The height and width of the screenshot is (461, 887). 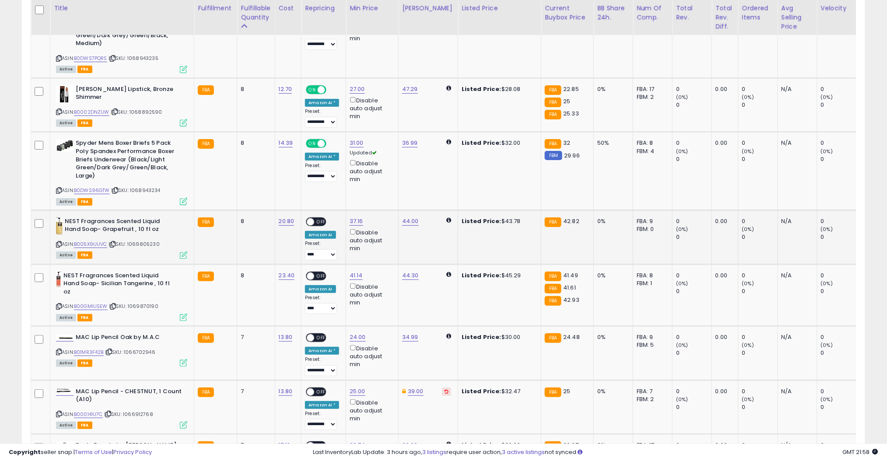 What do you see at coordinates (652, 13) in the screenshot?
I see `div: Num of Comp.` at bounding box center [652, 13].